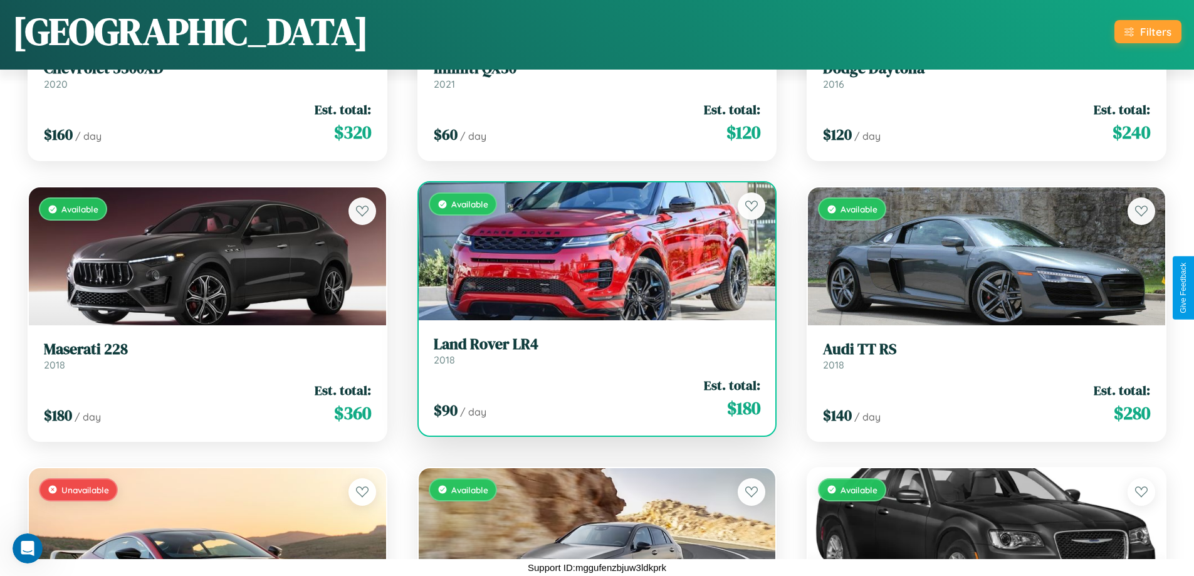 The width and height of the screenshot is (1194, 576). I want to click on p: Support ID: mggufenzbjuw3ldkprk, so click(597, 567).